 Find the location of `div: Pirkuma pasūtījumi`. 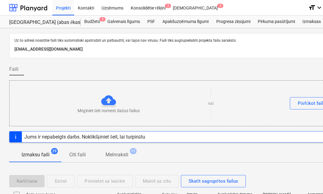

div: Pirkuma pasūtījumi is located at coordinates (276, 22).